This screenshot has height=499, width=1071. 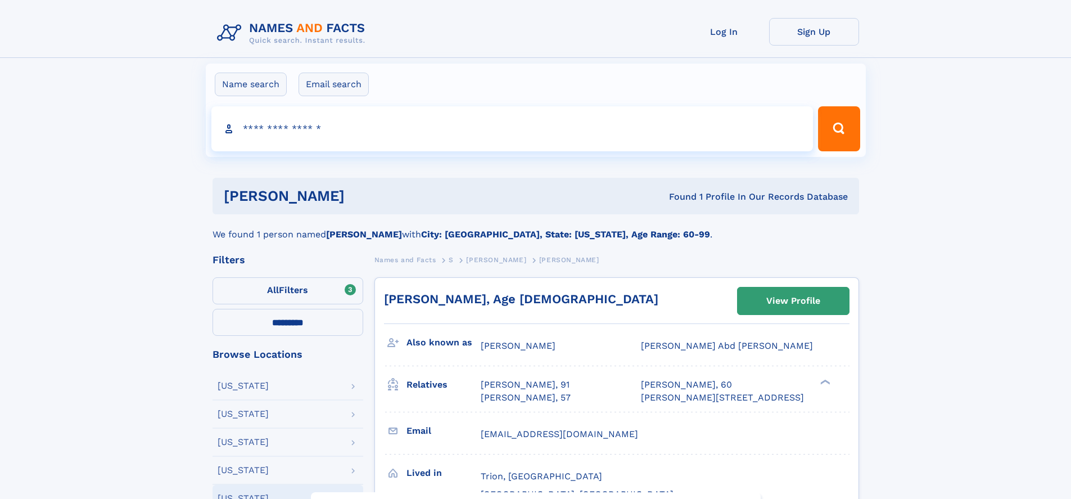 I want to click on h3: Relatives, so click(x=444, y=385).